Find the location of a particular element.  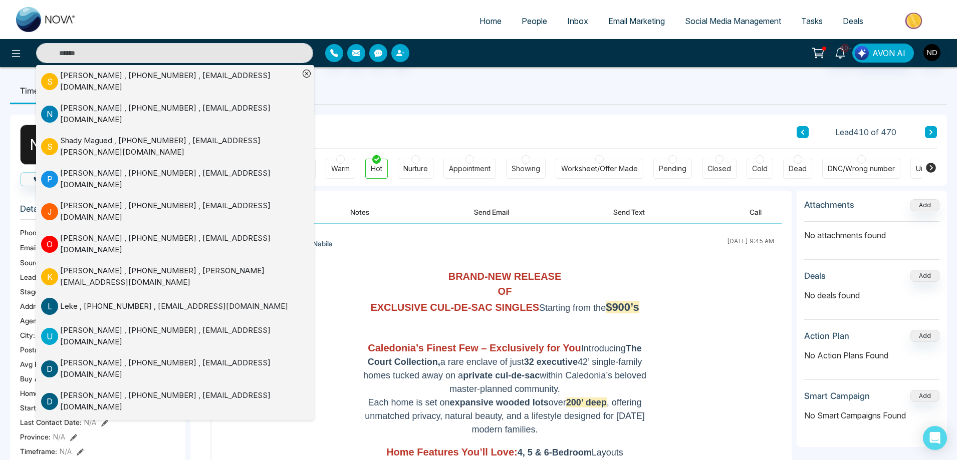

span: Phone: is located at coordinates (31, 232).